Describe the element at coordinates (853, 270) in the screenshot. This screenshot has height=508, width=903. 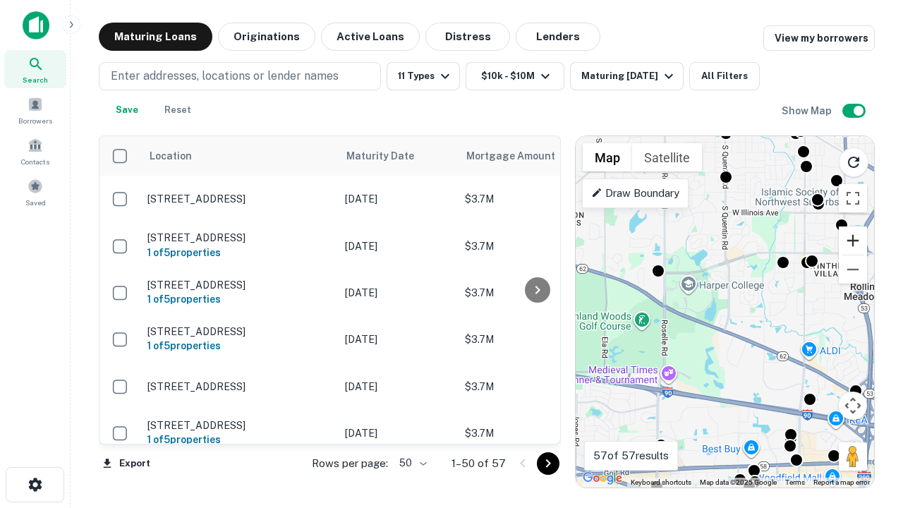
I see `button: Zoom out` at that location.